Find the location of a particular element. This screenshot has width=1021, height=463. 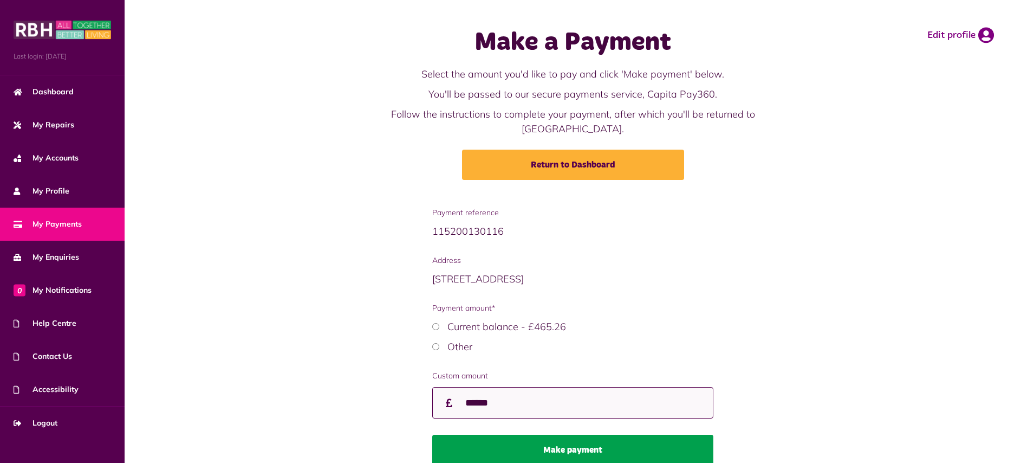

img: MyRBH is located at coordinates (62, 30).